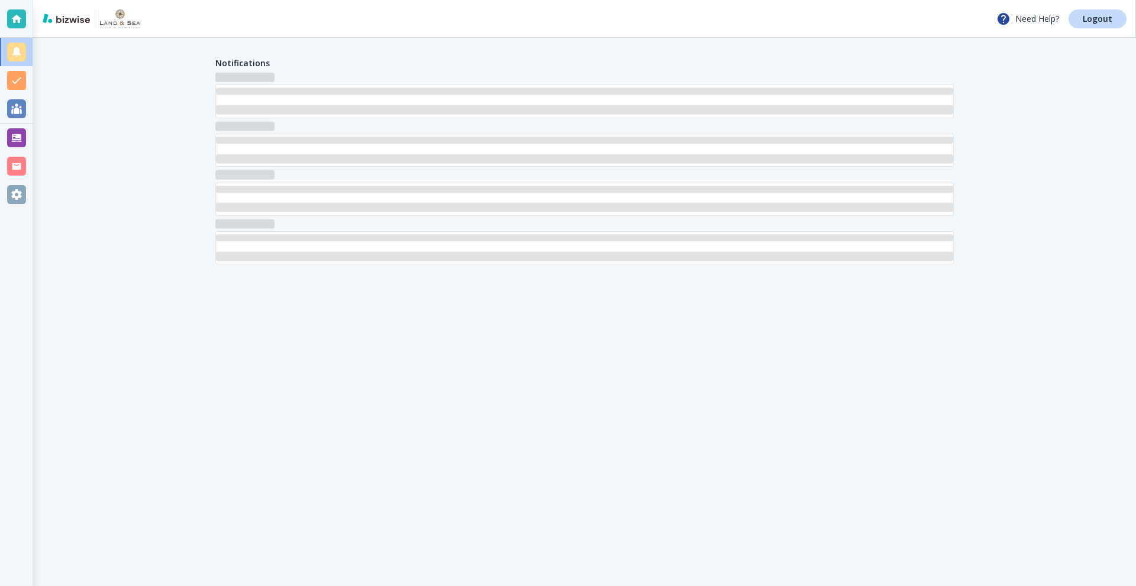  I want to click on a: Logout, so click(1098, 19).